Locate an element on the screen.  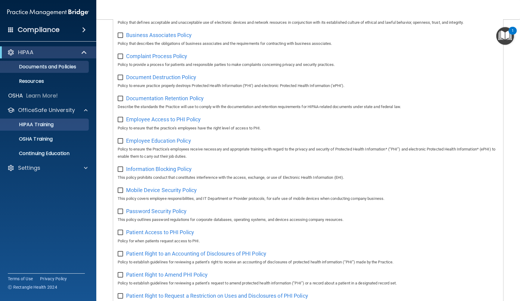
p: Policy to ensure the Practice's employees receive necessary and appropriate training with regard ... is located at coordinates (308, 153).